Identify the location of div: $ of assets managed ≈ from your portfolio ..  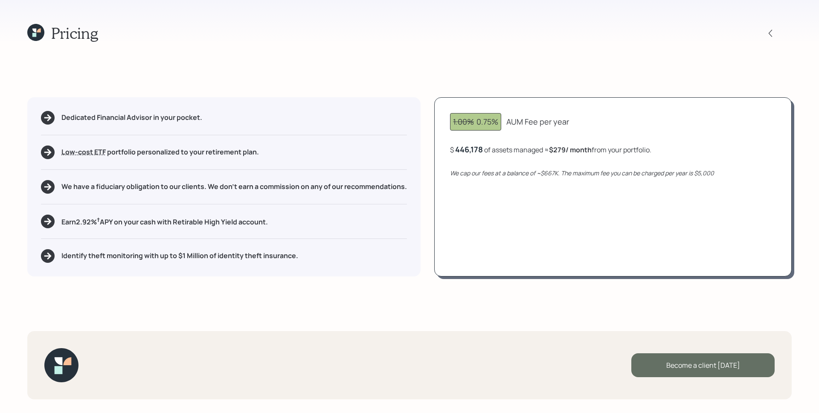
(550, 149).